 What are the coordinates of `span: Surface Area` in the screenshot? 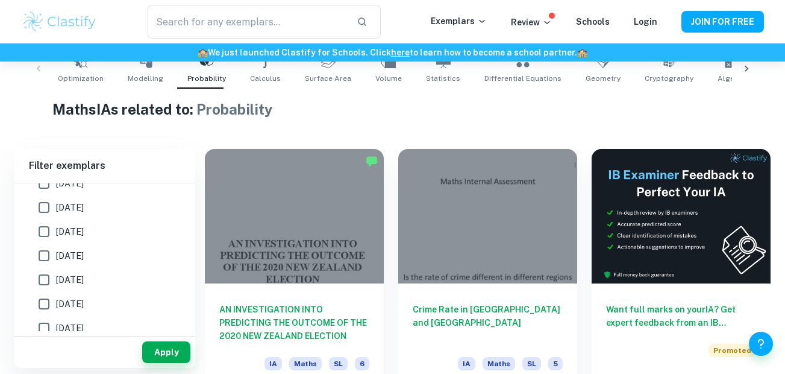 It's located at (328, 78).